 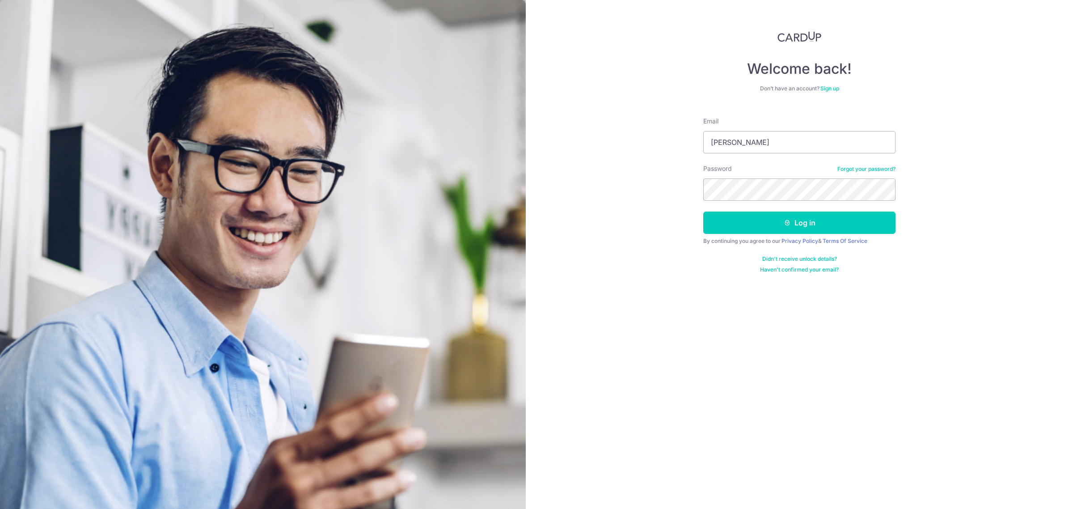 What do you see at coordinates (799, 259) in the screenshot?
I see `a: Didn't receive unlock details?` at bounding box center [799, 259].